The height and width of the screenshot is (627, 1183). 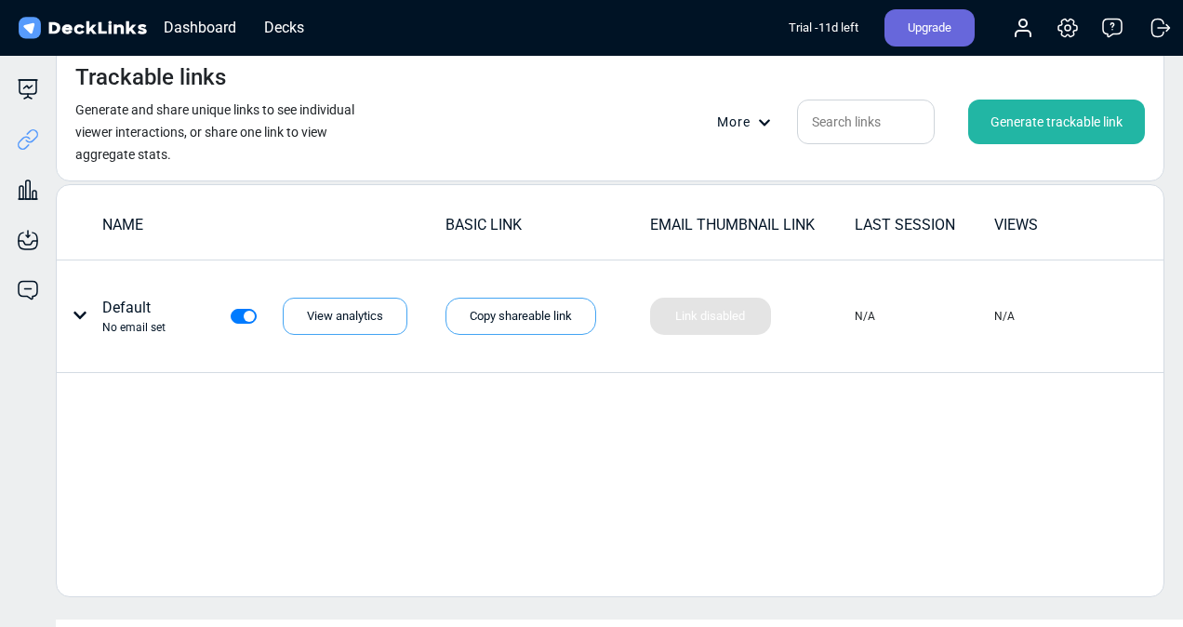 I want to click on div: Trial - 11 d left, so click(x=823, y=28).